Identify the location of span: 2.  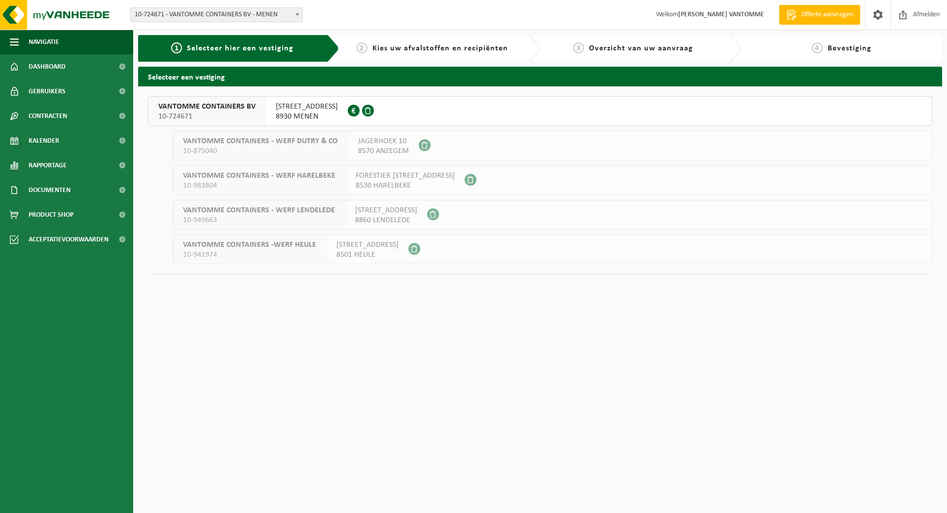
(362, 48).